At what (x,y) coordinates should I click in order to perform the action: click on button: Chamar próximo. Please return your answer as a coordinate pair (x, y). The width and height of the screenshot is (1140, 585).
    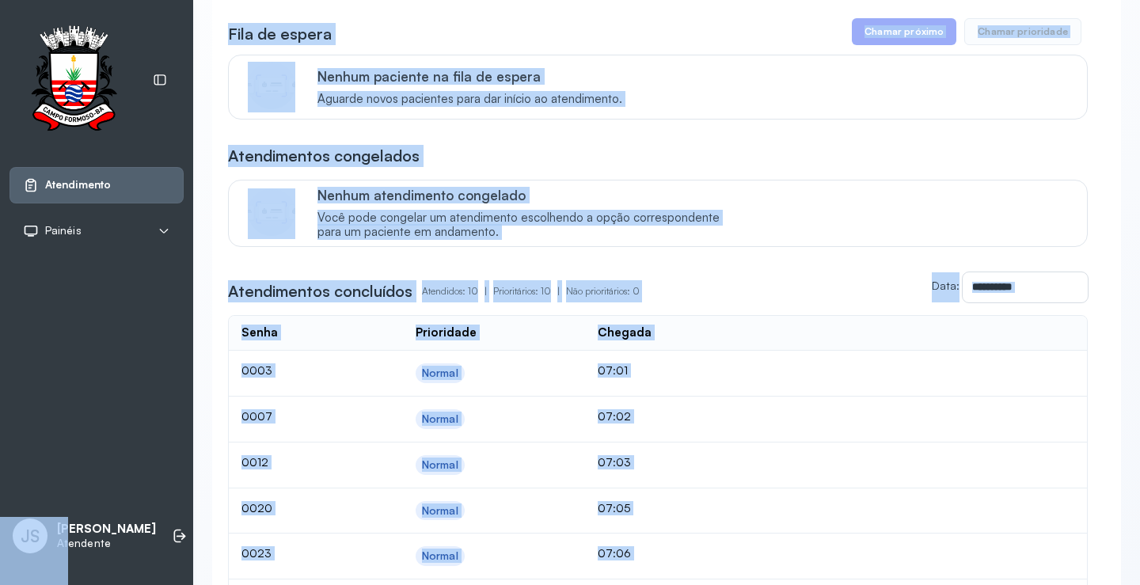
    Looking at the image, I should click on (904, 32).